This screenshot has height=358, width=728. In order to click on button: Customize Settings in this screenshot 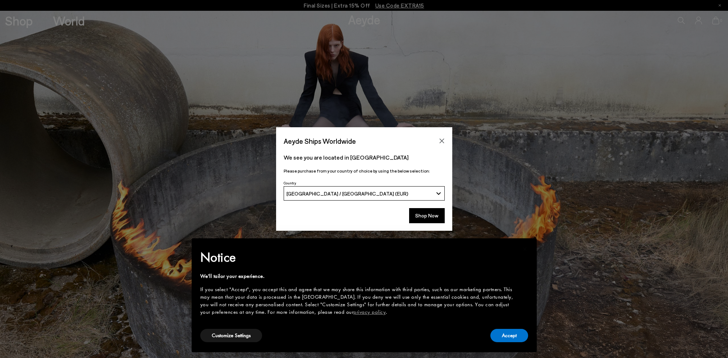, I will do `click(231, 335)`.